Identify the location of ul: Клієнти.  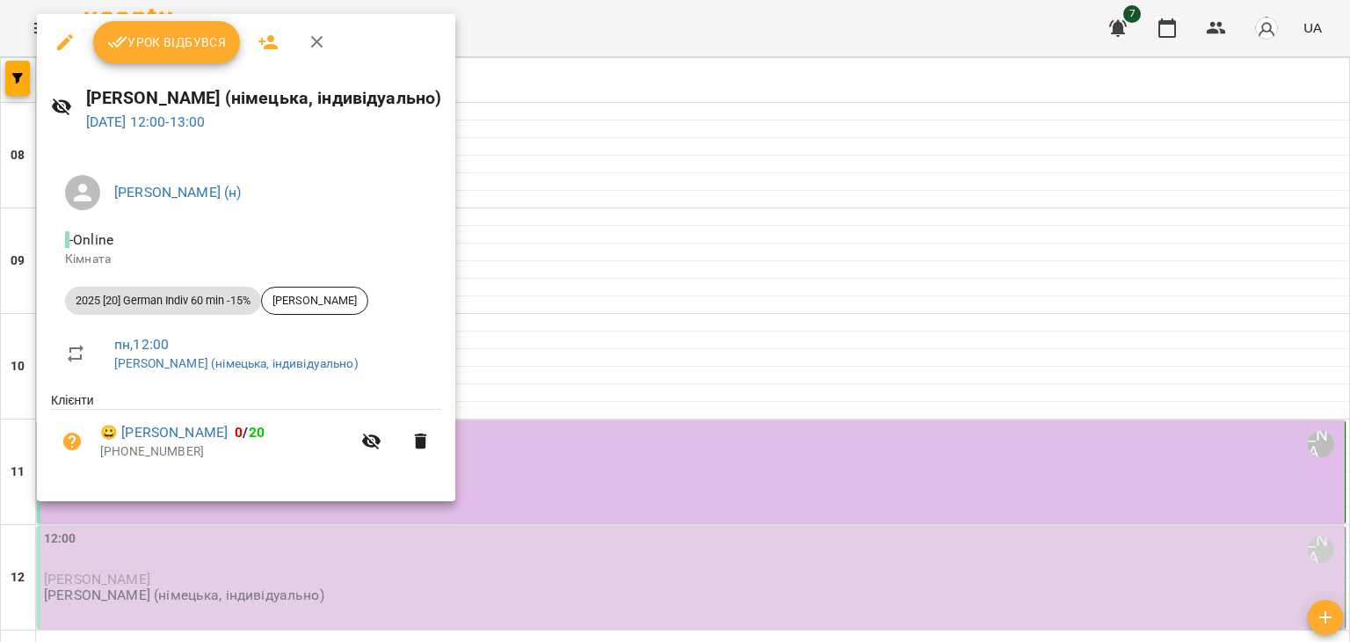
(246, 435).